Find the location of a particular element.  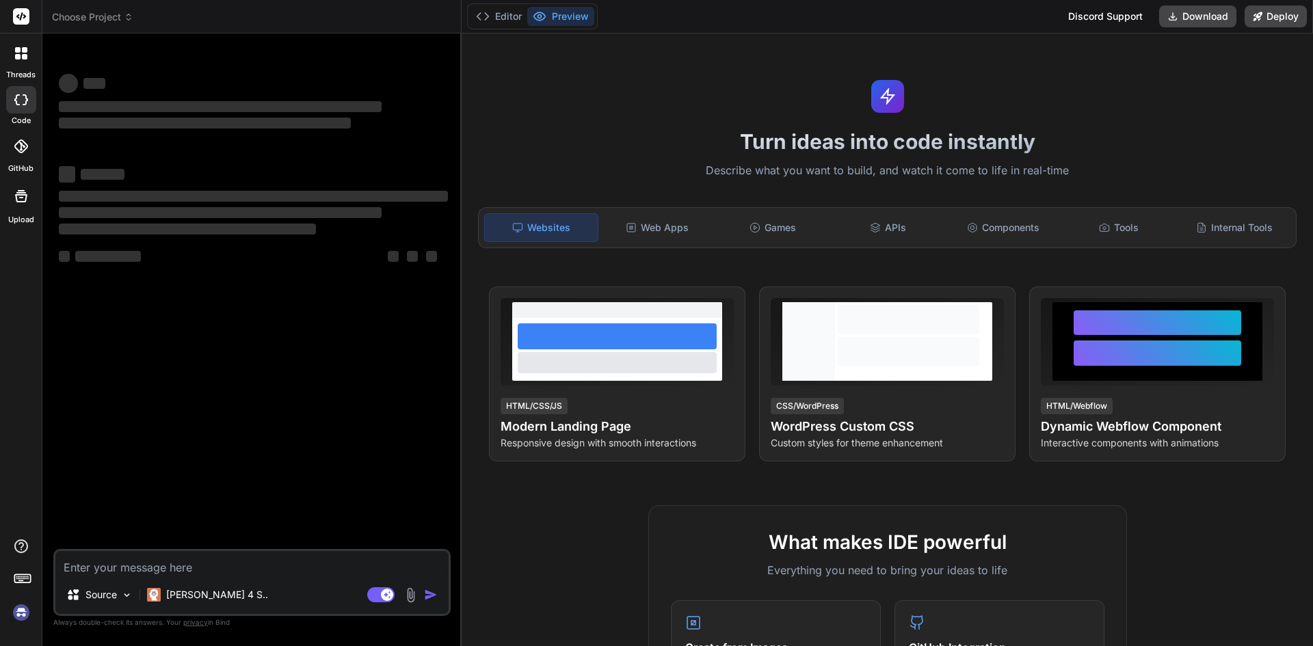

img: Pick Models is located at coordinates (127, 595).